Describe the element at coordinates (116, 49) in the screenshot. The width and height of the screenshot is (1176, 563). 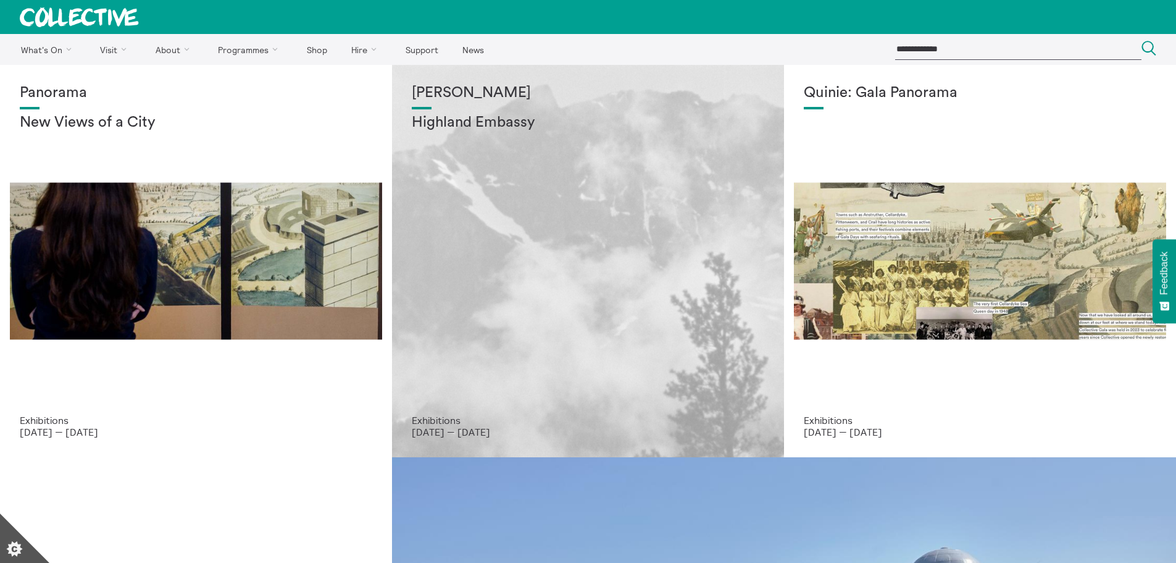
I see `a: Visit` at that location.